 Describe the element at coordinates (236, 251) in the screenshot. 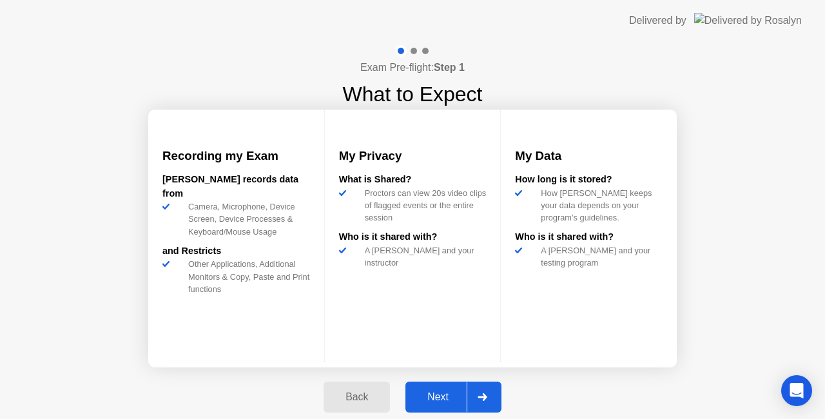

I see `div: and Restricts` at that location.